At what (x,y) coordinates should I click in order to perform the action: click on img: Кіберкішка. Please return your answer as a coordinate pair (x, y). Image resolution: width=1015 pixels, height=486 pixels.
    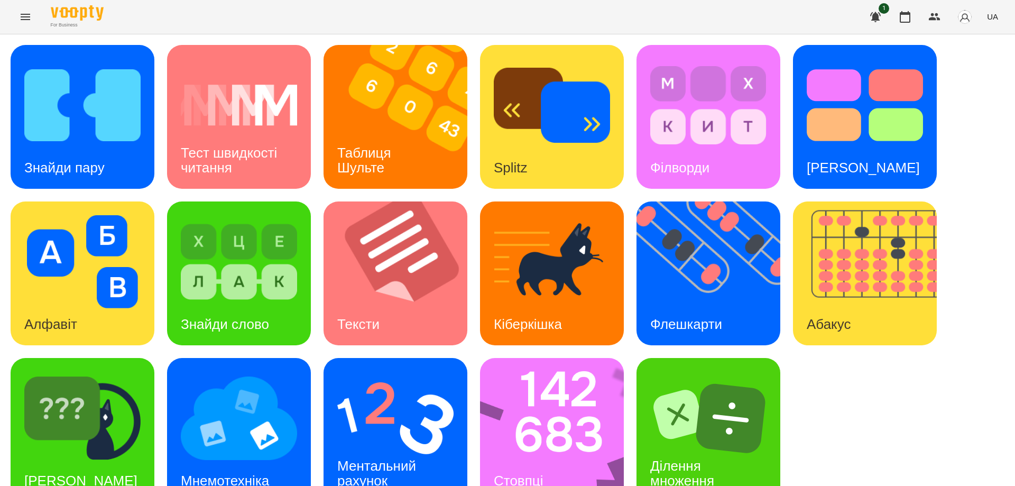
    Looking at the image, I should click on (552, 262).